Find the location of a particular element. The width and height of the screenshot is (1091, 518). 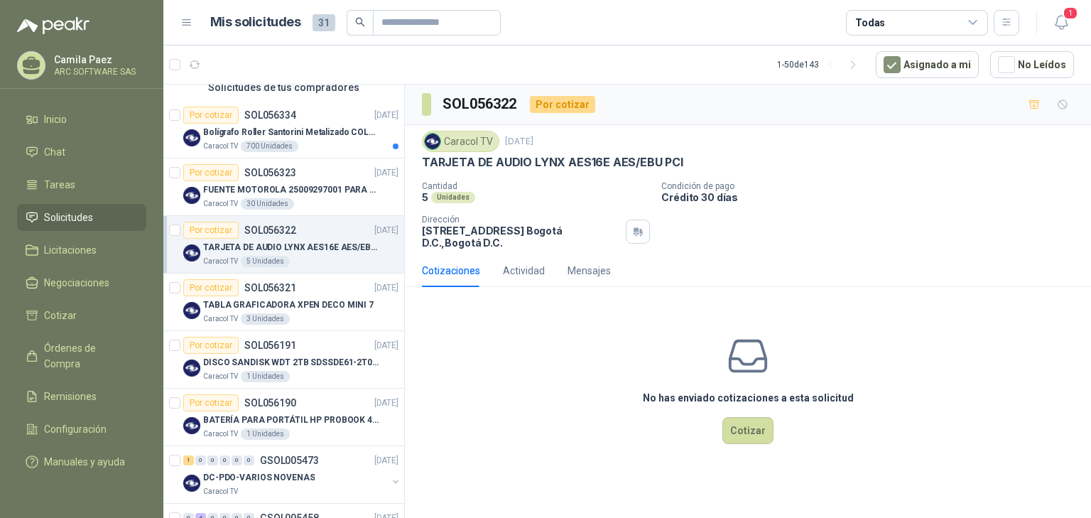

button: Cotizar is located at coordinates (748, 431).